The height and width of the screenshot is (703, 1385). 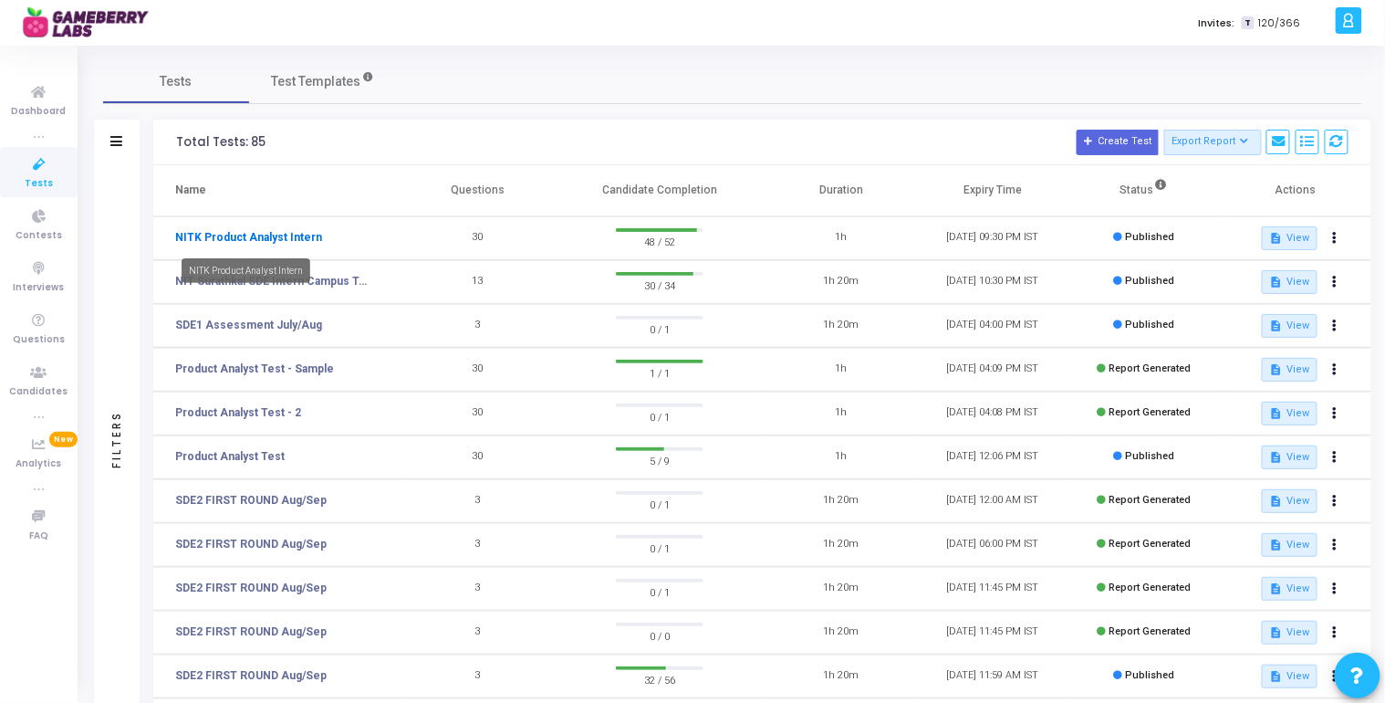 What do you see at coordinates (478, 282) in the screenshot?
I see `td: 13` at bounding box center [478, 282].